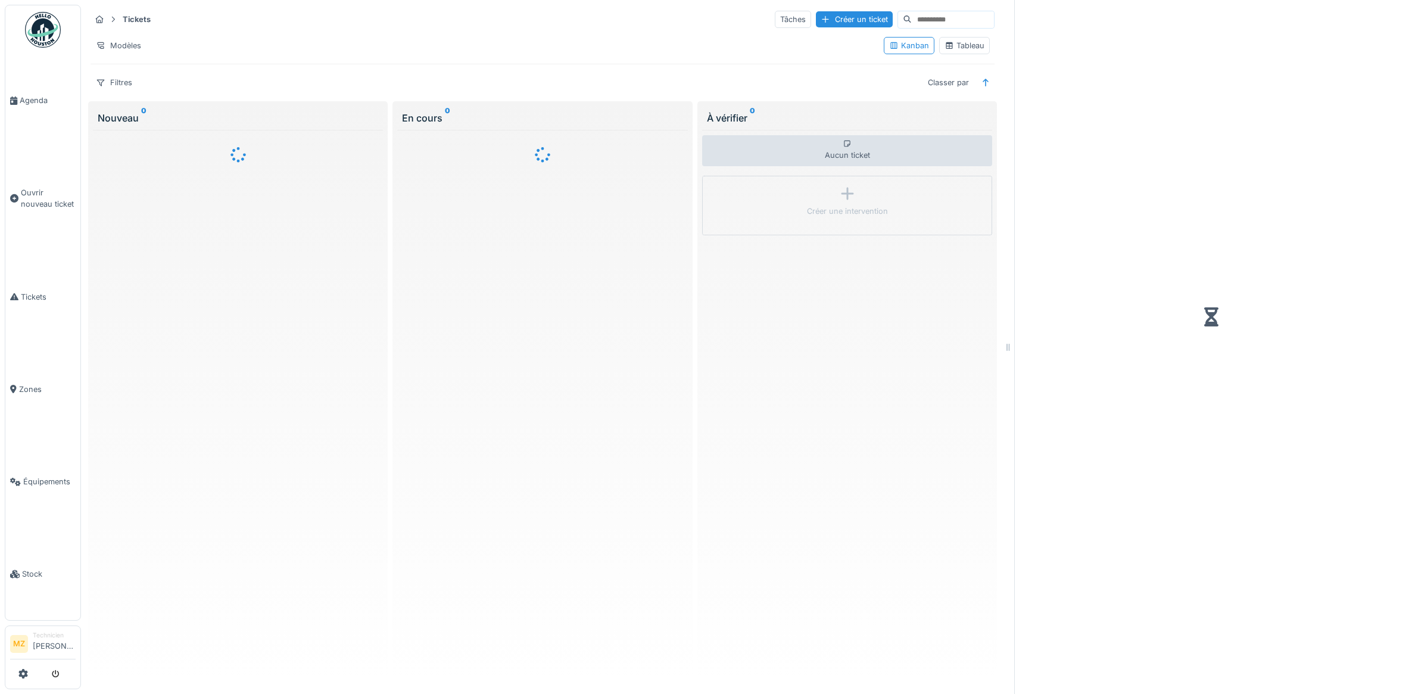 Image resolution: width=1412 pixels, height=694 pixels. Describe the element at coordinates (136, 19) in the screenshot. I see `strong: Tickets` at that location.